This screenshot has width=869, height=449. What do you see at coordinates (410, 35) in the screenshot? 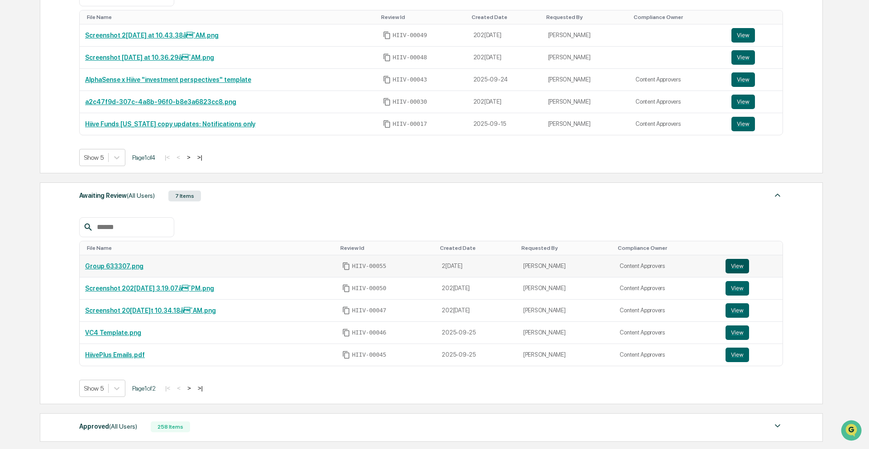
I see `span: HIIV-00049` at bounding box center [410, 35].